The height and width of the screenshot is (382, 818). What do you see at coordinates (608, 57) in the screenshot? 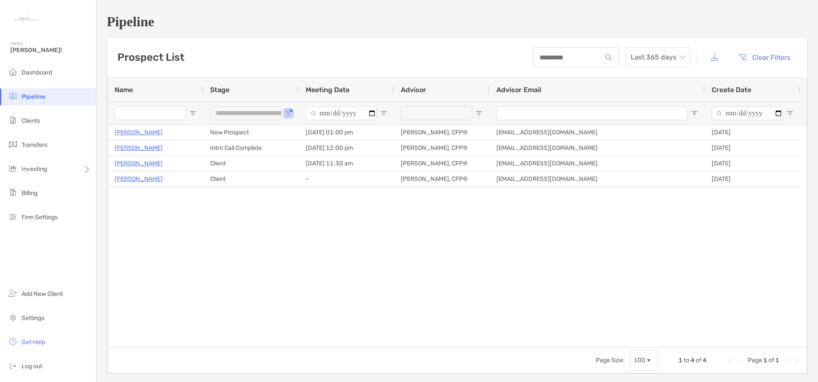
I see `img: input icon` at bounding box center [608, 57].